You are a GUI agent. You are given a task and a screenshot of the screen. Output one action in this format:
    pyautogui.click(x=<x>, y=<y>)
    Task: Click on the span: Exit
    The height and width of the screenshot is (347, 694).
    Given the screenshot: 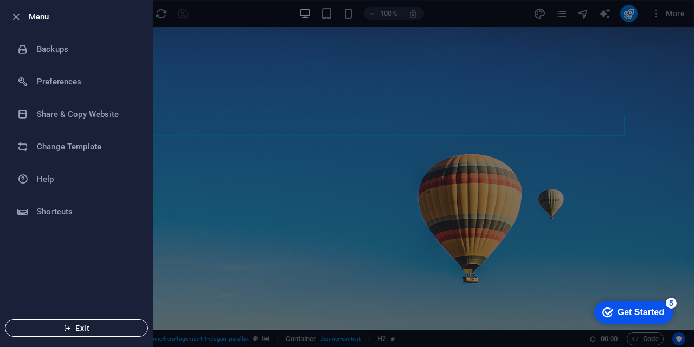 What is the action you would take?
    pyautogui.click(x=76, y=328)
    